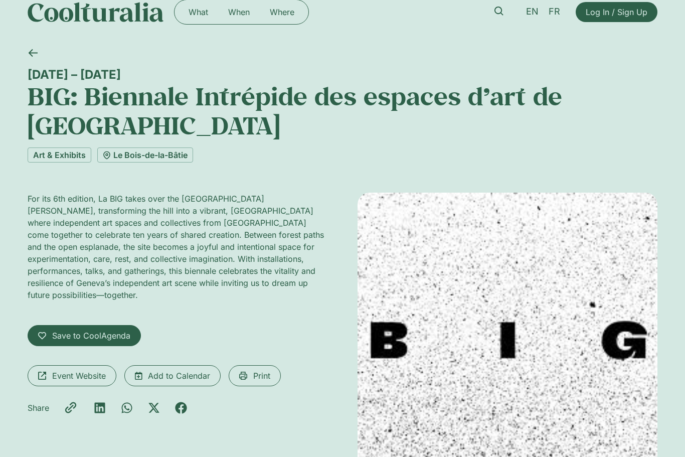 The width and height of the screenshot is (685, 457). I want to click on a: FR, so click(554, 12).